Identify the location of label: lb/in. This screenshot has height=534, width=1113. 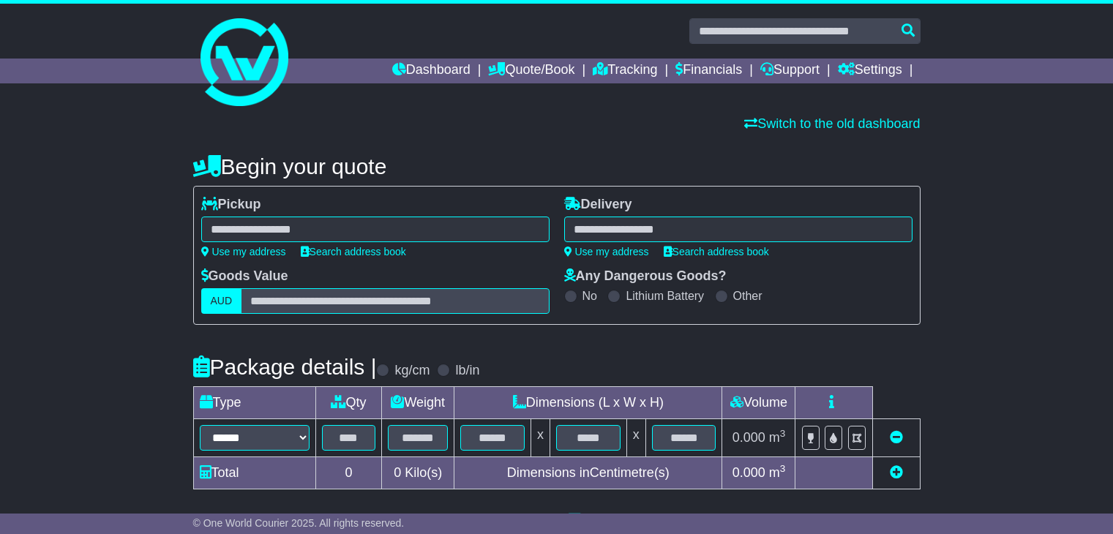
(467, 371).